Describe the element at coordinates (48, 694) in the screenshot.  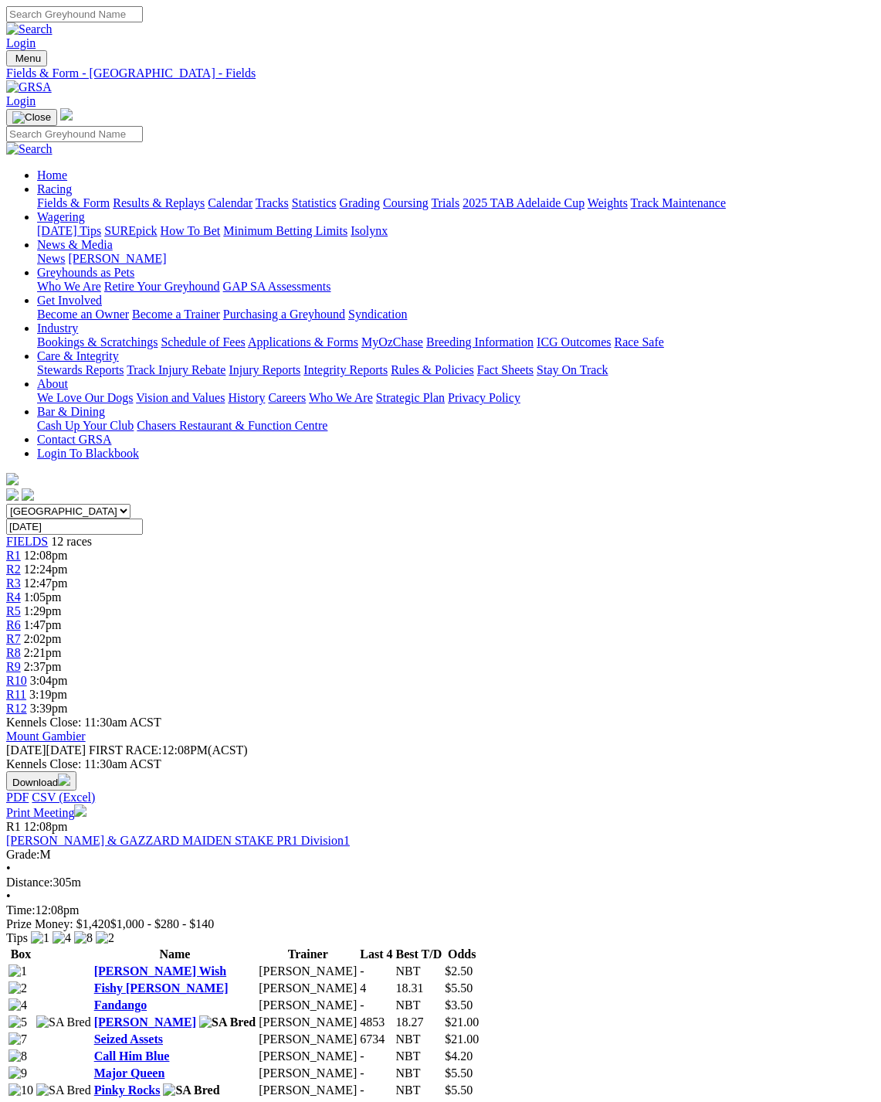
I see `span: 3:19pm` at that location.